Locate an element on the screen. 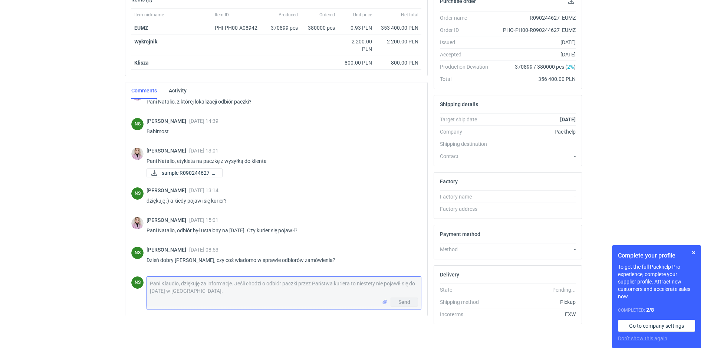 The width and height of the screenshot is (707, 354). div: 356 400.00 PLN is located at coordinates (535, 79).